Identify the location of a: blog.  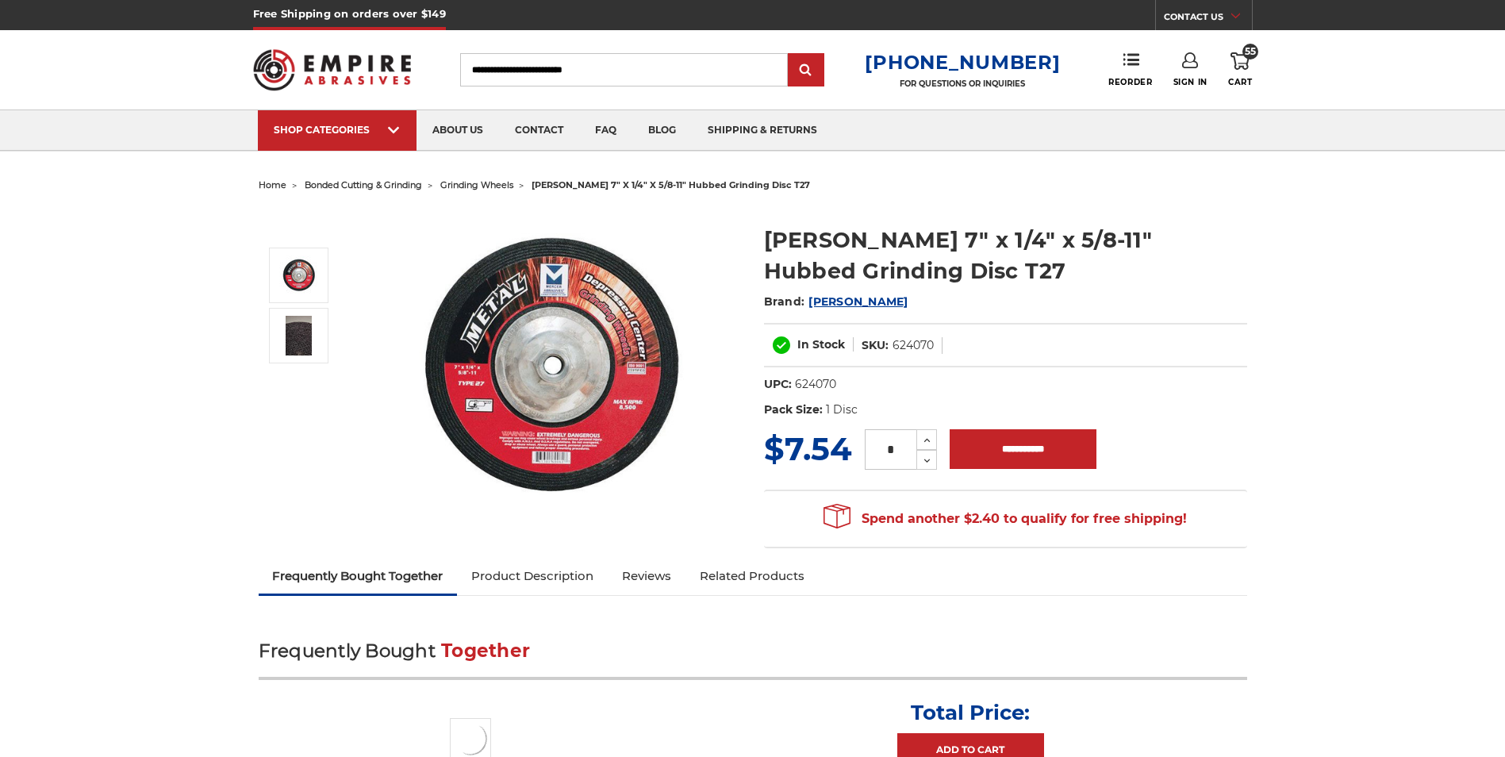
(661, 130).